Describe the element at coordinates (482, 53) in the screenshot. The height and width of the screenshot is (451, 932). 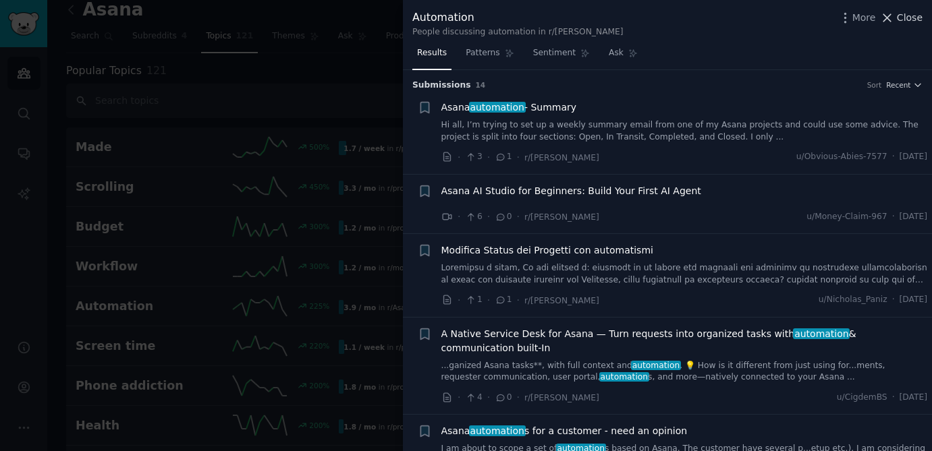
I see `span: Patterns` at that location.